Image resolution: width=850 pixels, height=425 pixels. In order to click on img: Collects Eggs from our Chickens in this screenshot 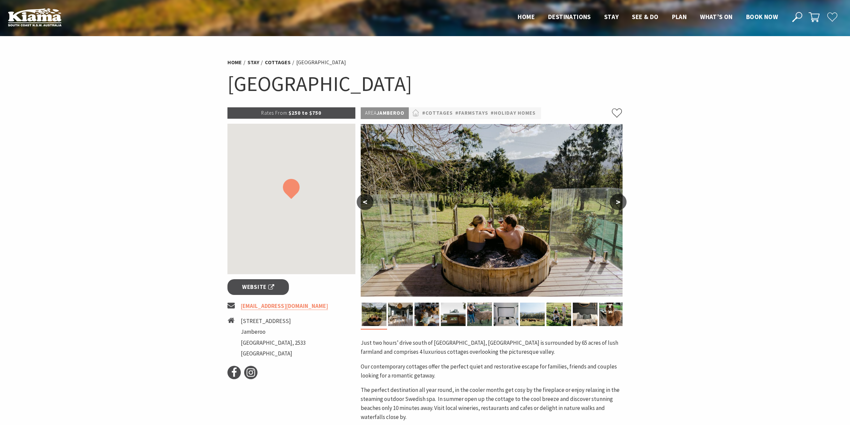, I will do `click(427, 314)`.